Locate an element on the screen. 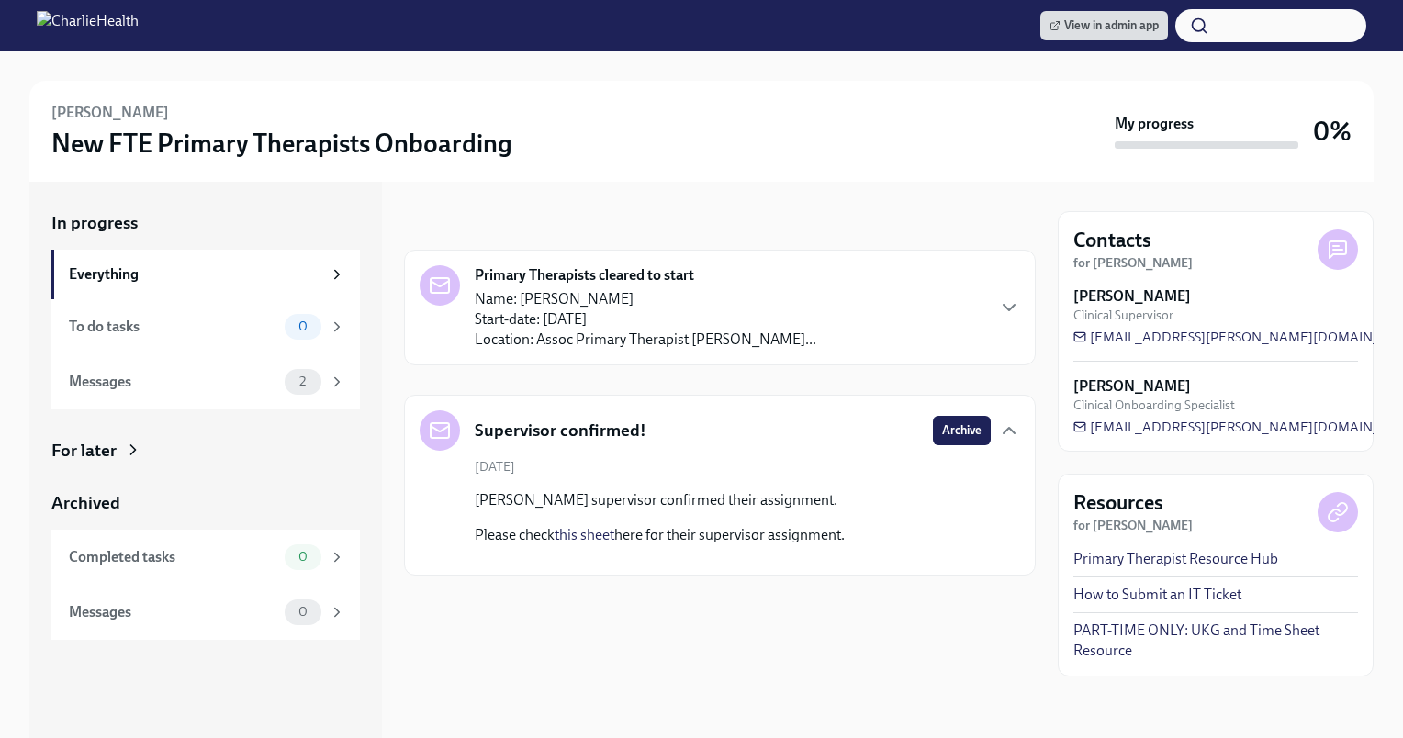 This screenshot has height=738, width=1403. a: Archived is located at coordinates (206, 503).